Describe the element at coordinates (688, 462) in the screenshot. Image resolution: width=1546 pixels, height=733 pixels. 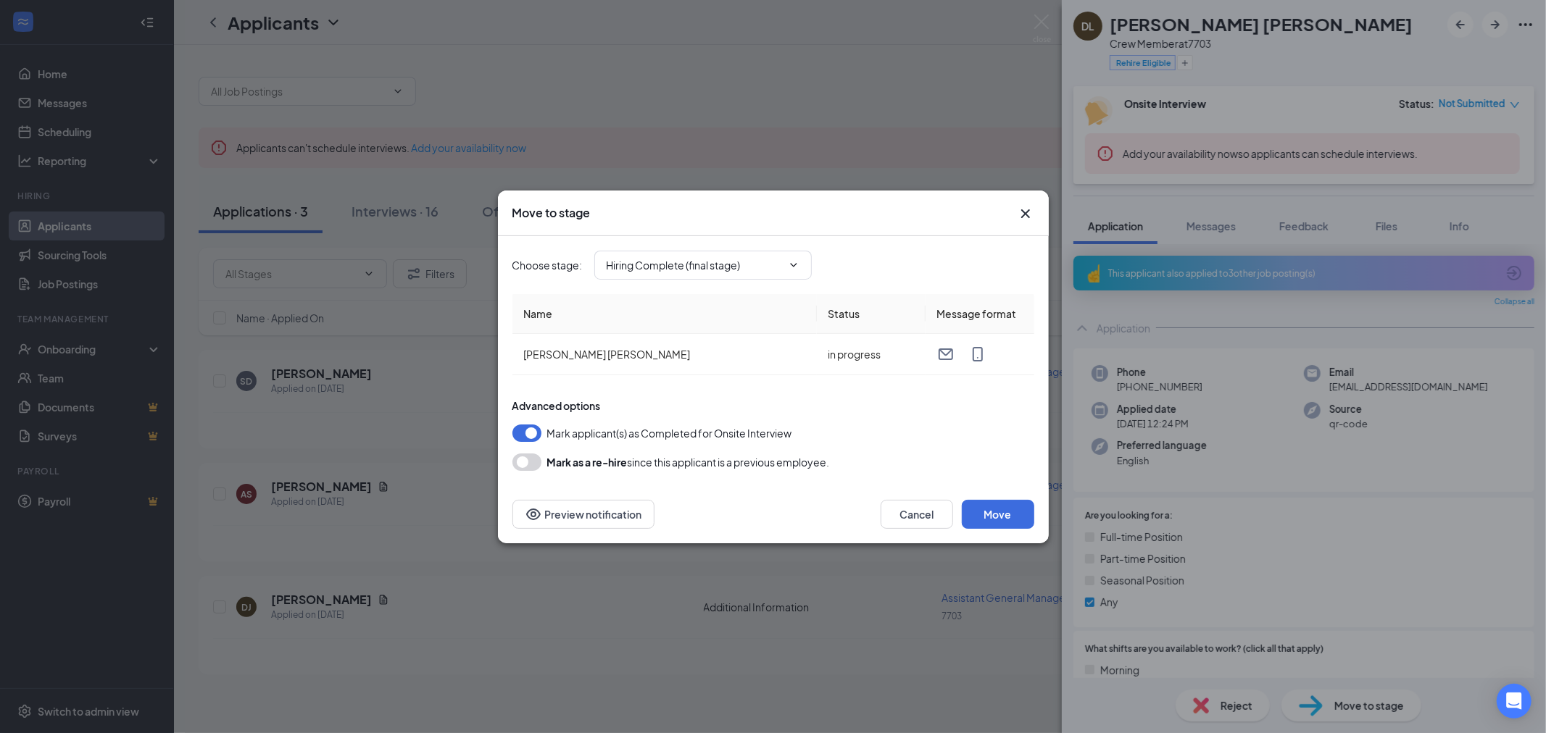
I see `div: since this applicant is a previous employee.` at that location.